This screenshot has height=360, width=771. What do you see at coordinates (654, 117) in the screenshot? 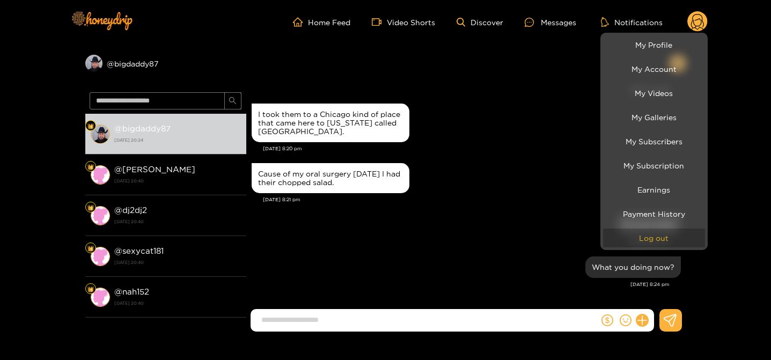
I see `a: My Galleries` at bounding box center [654, 117].